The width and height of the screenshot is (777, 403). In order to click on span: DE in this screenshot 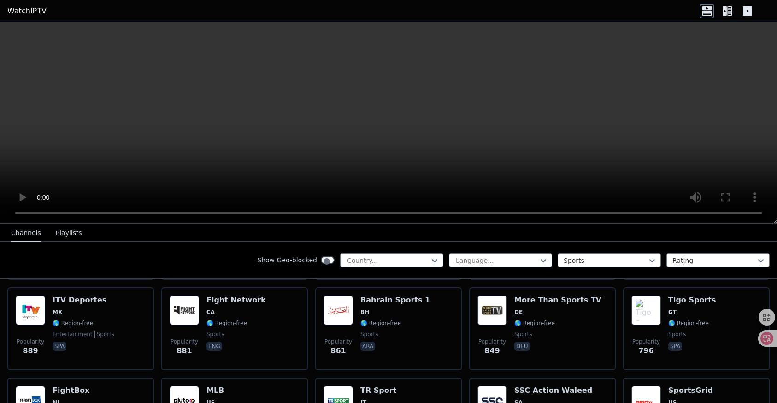, I will do `click(519, 312)`.